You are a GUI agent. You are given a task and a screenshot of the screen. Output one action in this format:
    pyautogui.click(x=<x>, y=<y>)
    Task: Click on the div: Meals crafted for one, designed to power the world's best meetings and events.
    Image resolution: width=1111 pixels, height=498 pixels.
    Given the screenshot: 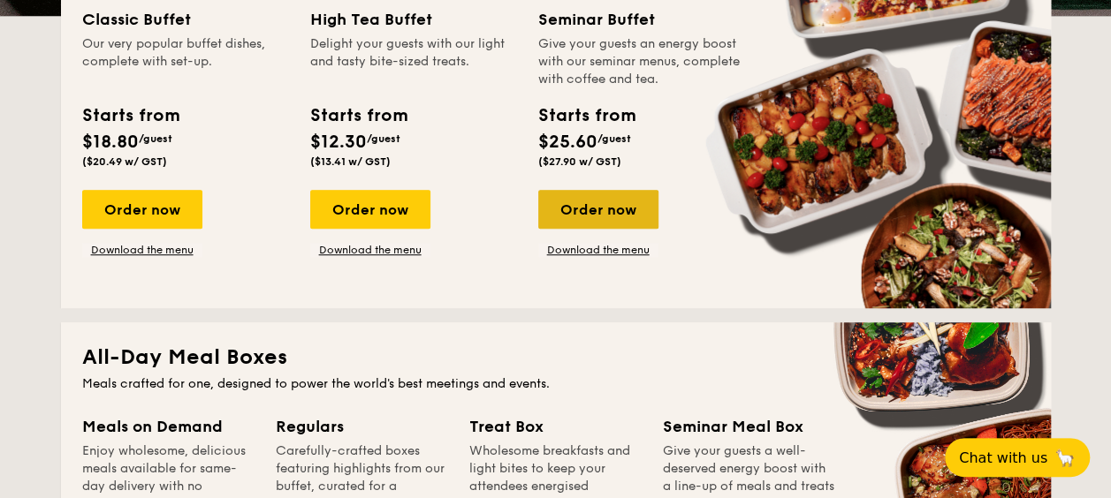 What is the action you would take?
    pyautogui.click(x=556, y=384)
    